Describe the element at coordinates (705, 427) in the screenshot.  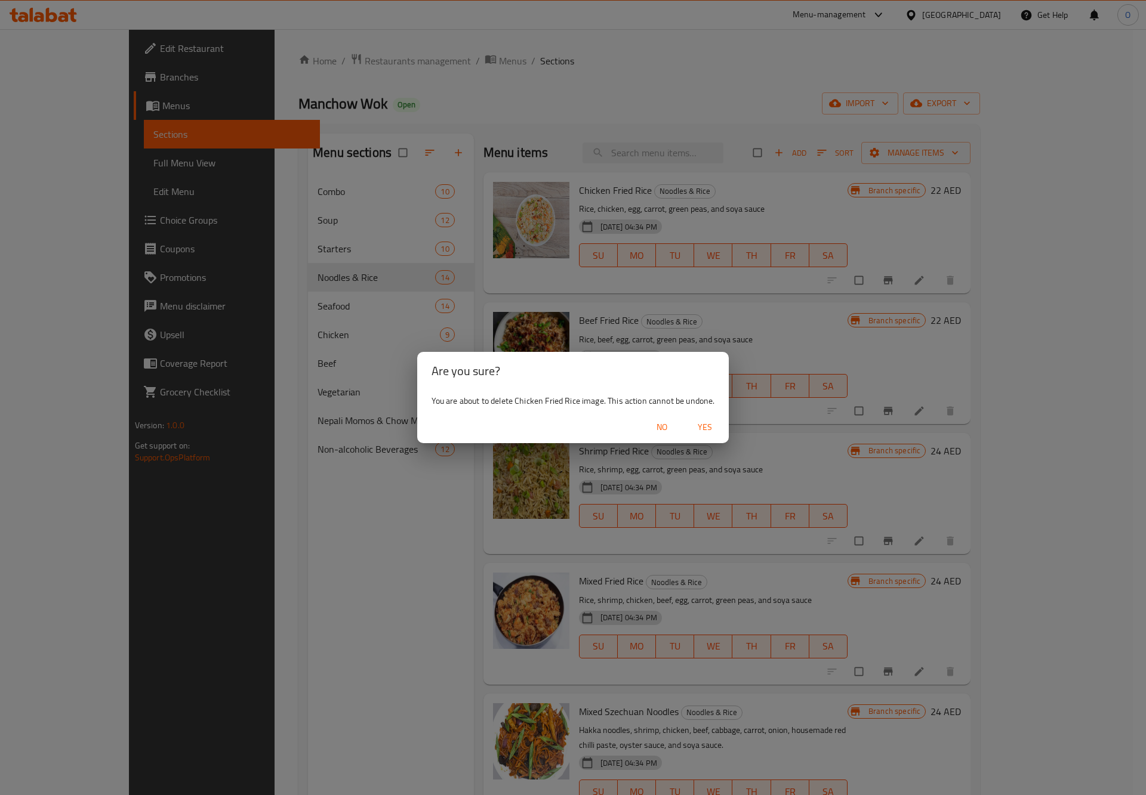
I see `button: Yes` at that location.